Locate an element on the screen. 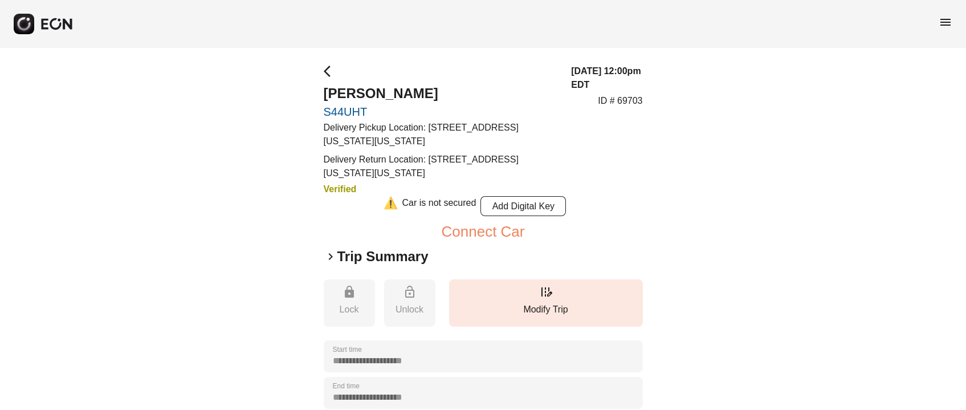  button: Modify Trip is located at coordinates (546, 303).